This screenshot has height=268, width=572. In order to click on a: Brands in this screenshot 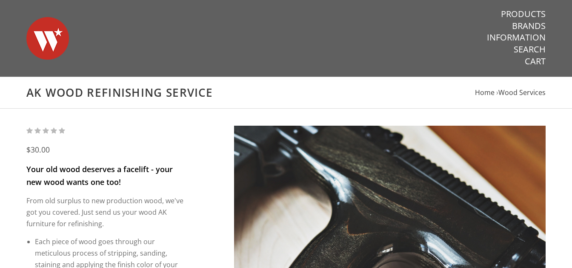, I will do `click(529, 26)`.